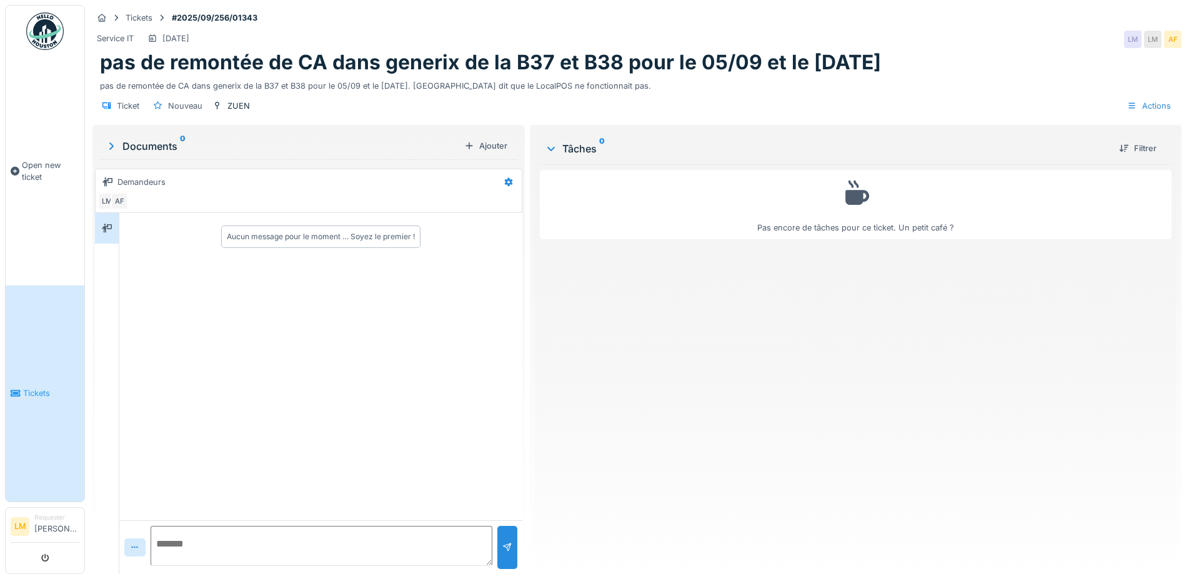  Describe the element at coordinates (185, 106) in the screenshot. I see `div: Nouveau` at that location.